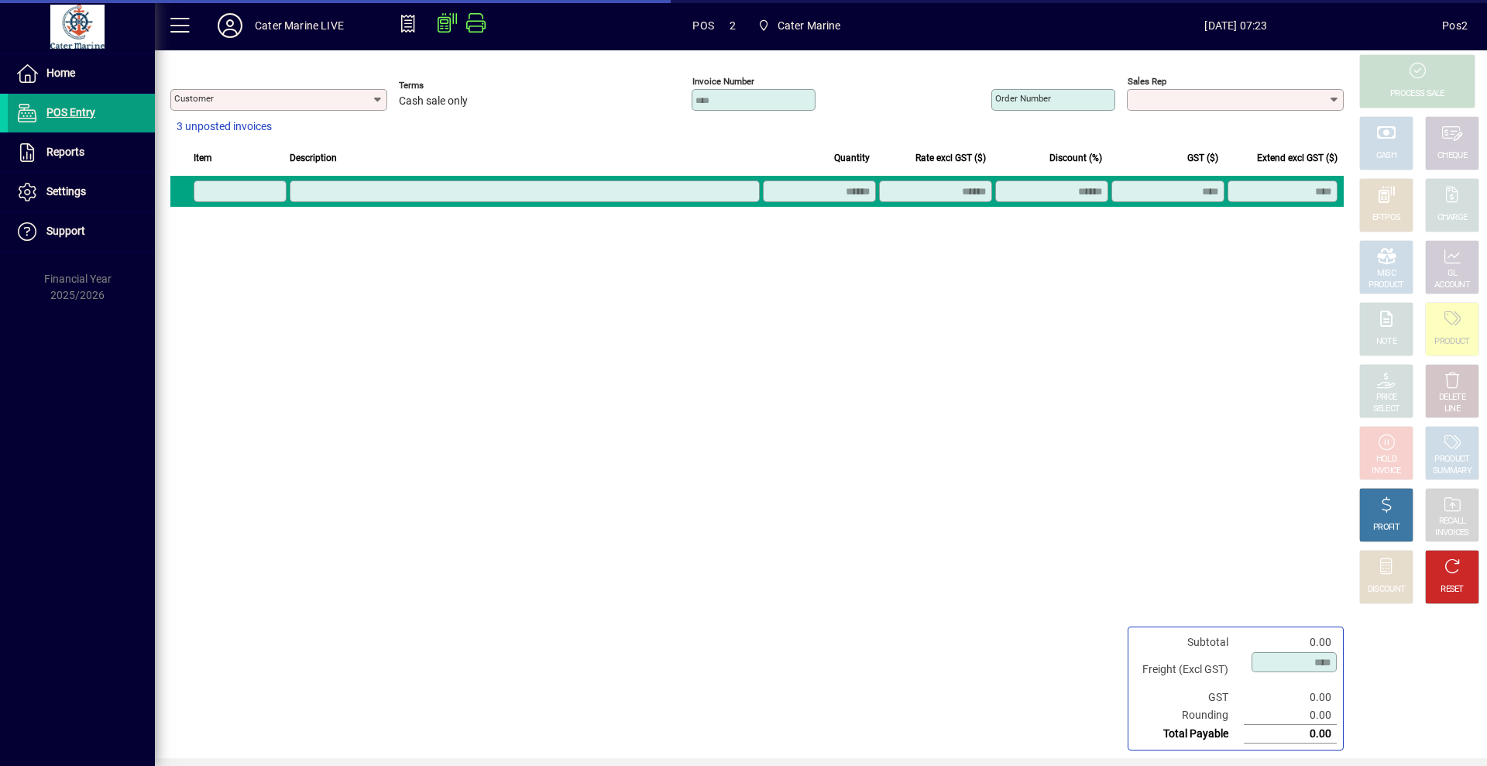 Image resolution: width=1487 pixels, height=766 pixels. I want to click on div: CHARGE, so click(1453, 218).